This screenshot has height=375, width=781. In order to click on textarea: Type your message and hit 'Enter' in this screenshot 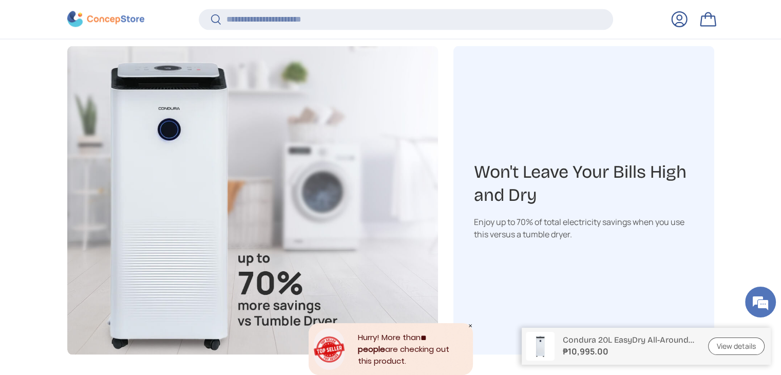, I will do `click(100, 277)`.